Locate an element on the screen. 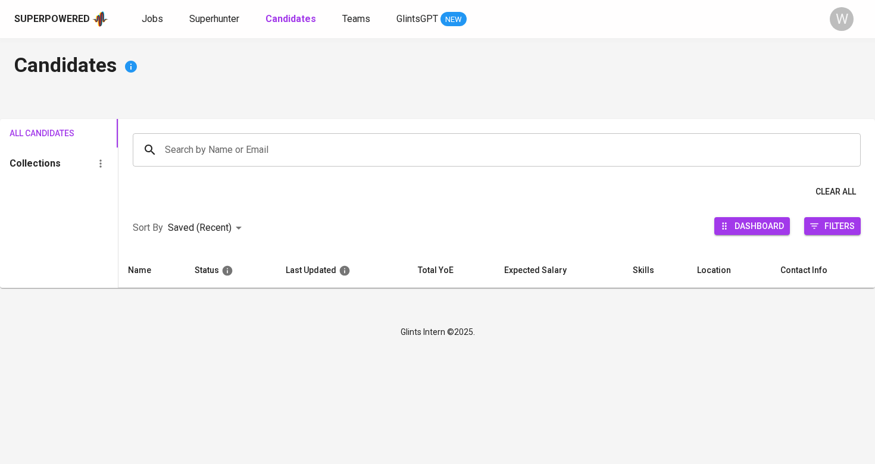 This screenshot has height=464, width=875. span: Superhunter is located at coordinates (214, 18).